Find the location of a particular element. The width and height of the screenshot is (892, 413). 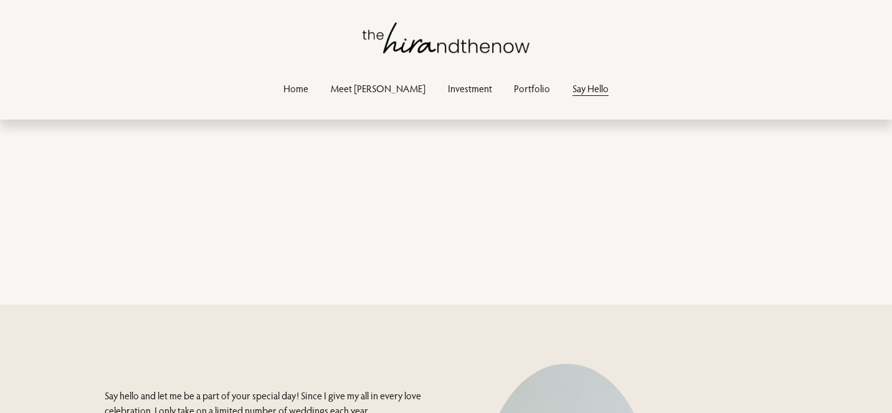

a: Investment is located at coordinates (469, 88).